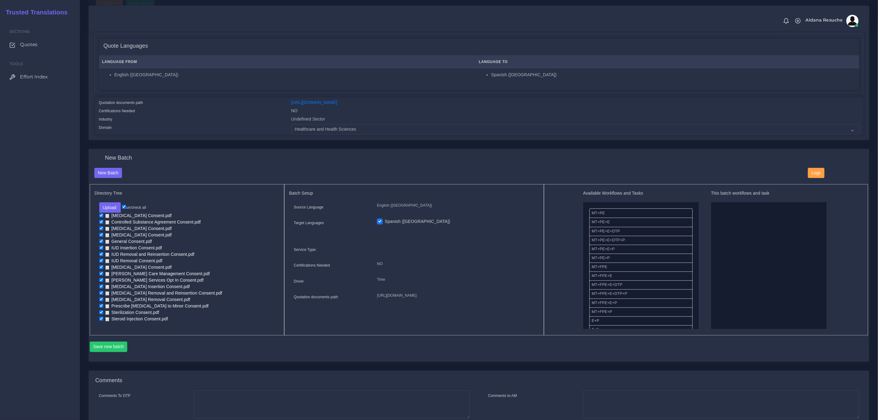 The width and height of the screenshot is (878, 420). I want to click on h4: Quote Languages, so click(126, 46).